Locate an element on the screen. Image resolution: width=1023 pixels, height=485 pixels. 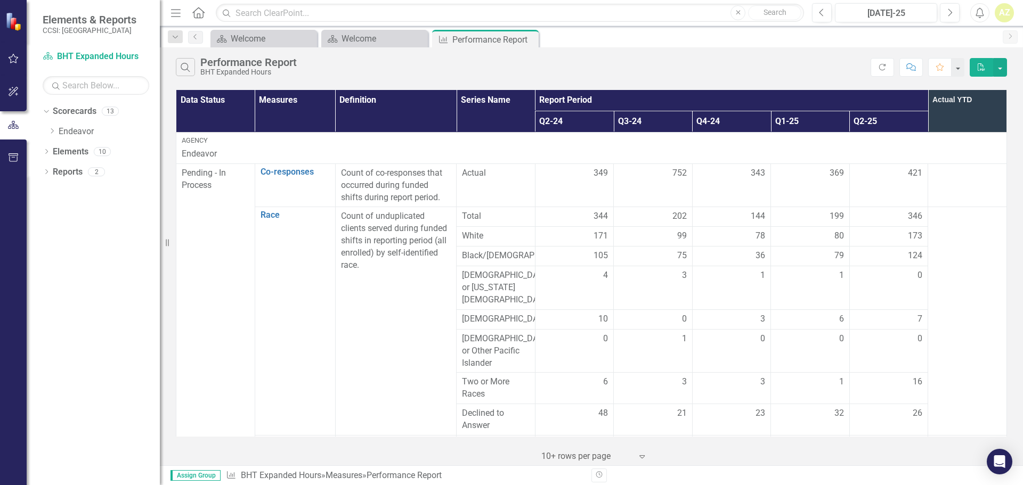
input: Search ClearPoint... is located at coordinates (510, 13).